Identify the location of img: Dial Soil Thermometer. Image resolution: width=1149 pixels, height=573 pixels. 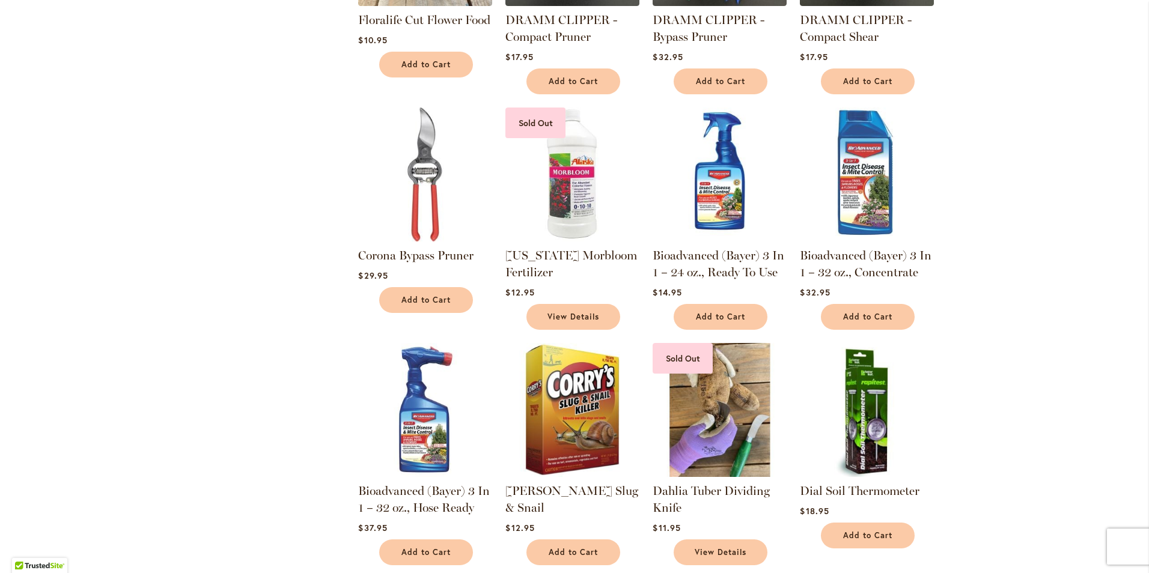
(867, 410).